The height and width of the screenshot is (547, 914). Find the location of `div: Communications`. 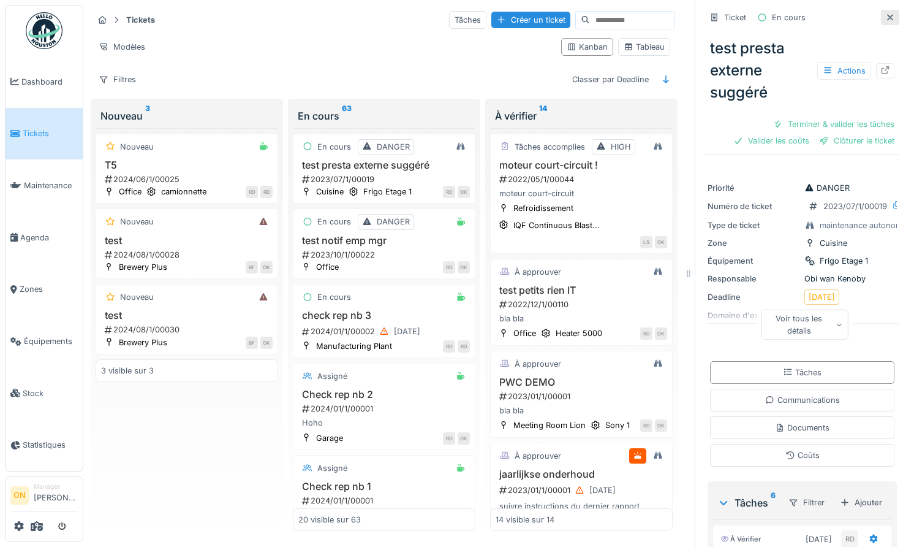

div: Communications is located at coordinates (803, 399).